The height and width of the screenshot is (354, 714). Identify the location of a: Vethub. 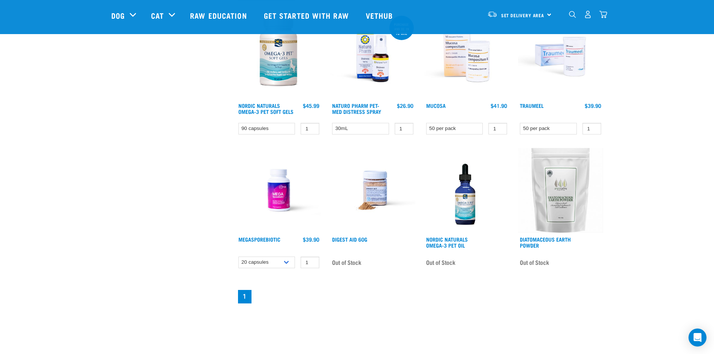
(380, 15).